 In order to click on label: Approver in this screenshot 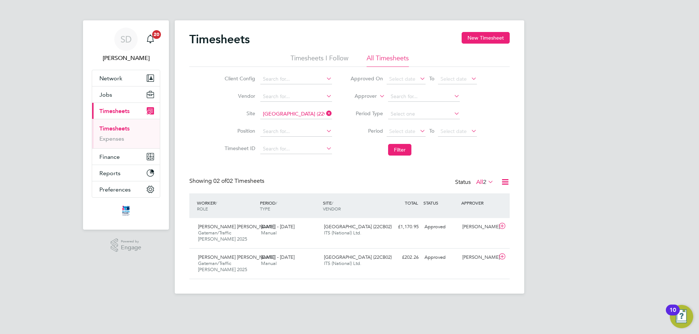, I will do `click(360, 96)`.